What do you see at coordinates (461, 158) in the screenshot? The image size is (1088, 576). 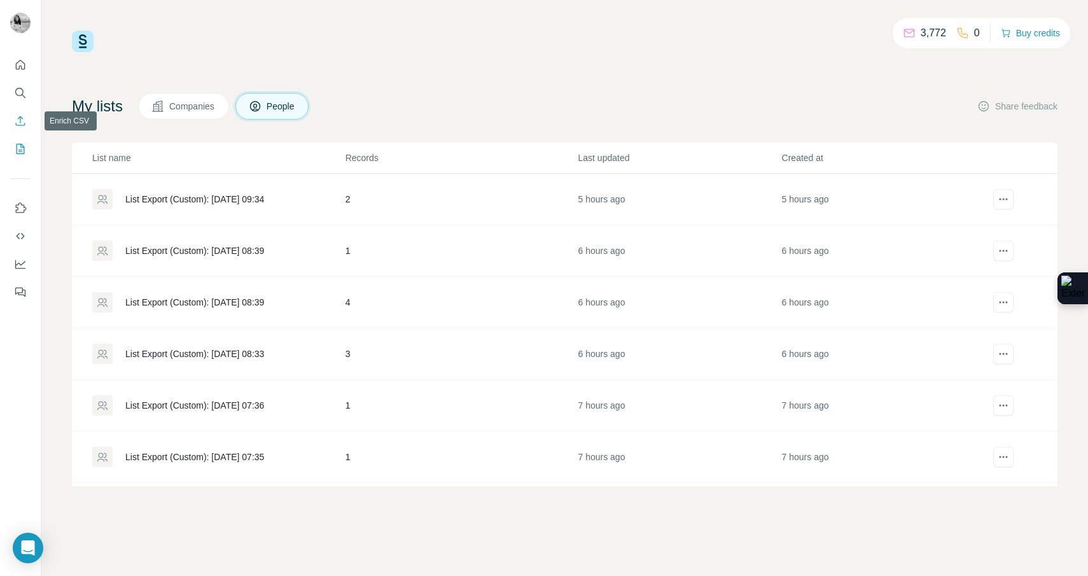 I see `p: Records` at bounding box center [461, 158].